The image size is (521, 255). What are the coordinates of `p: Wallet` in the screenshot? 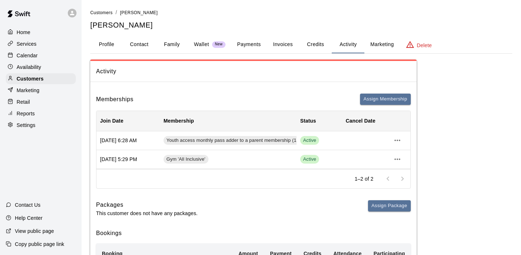 It's located at (202, 44).